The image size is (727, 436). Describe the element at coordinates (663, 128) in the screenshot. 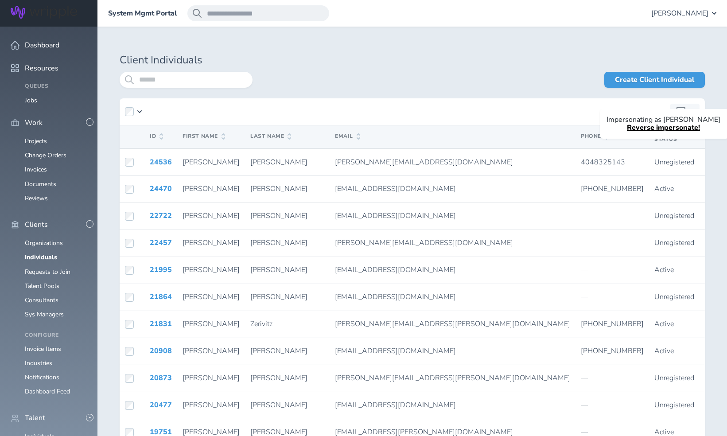

I see `a: Reverse impersonate!` at that location.